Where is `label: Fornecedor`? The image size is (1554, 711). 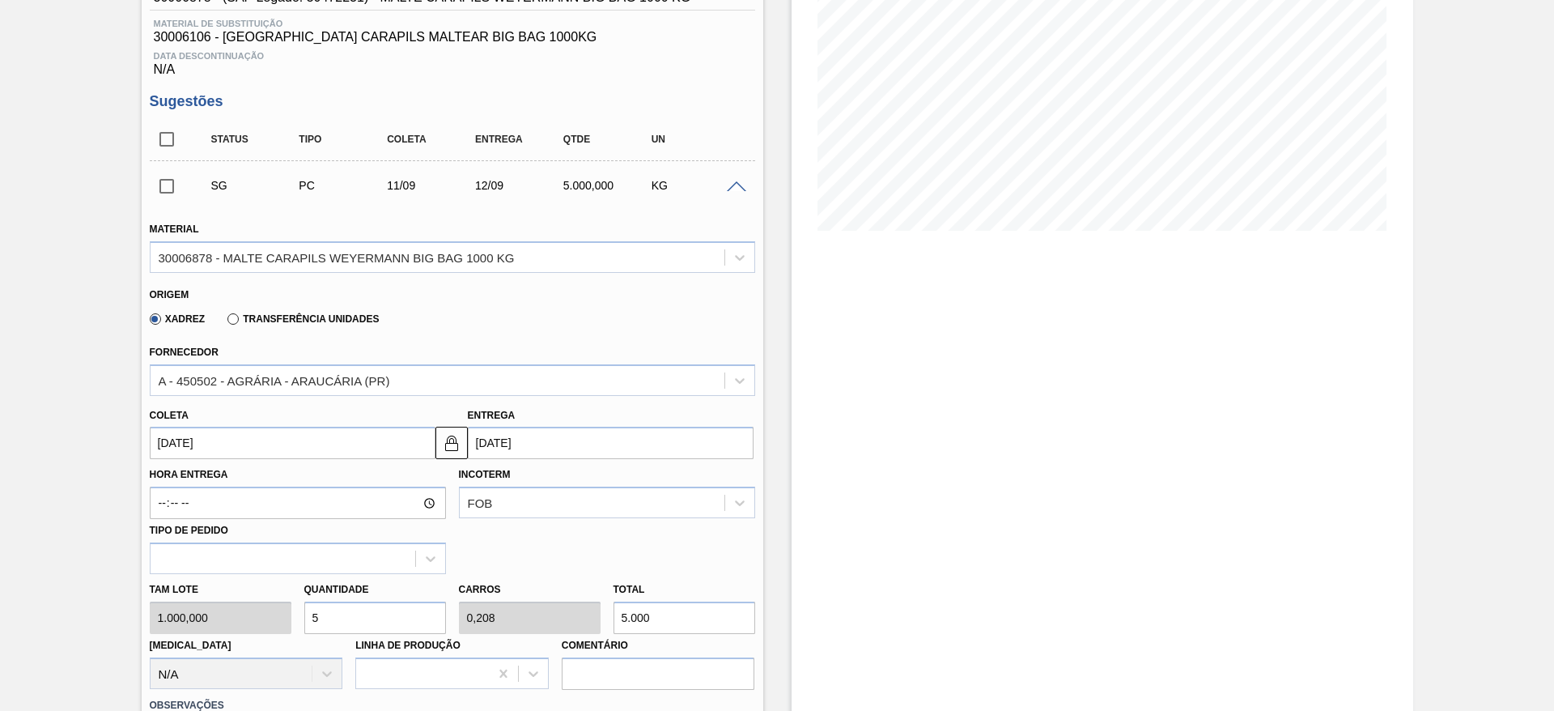 label: Fornecedor is located at coordinates (184, 352).